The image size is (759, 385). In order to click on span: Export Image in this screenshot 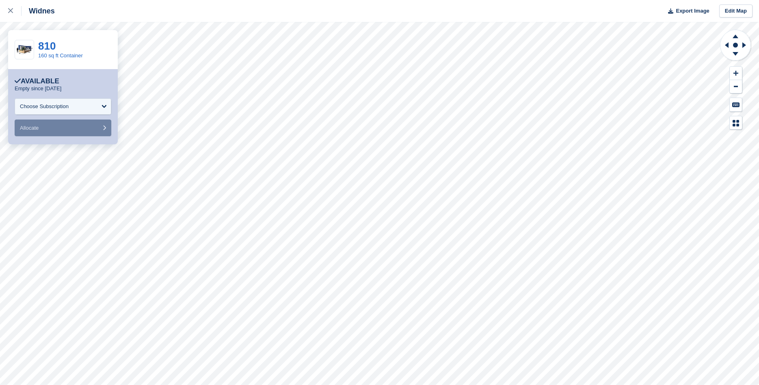, I will do `click(692, 11)`.